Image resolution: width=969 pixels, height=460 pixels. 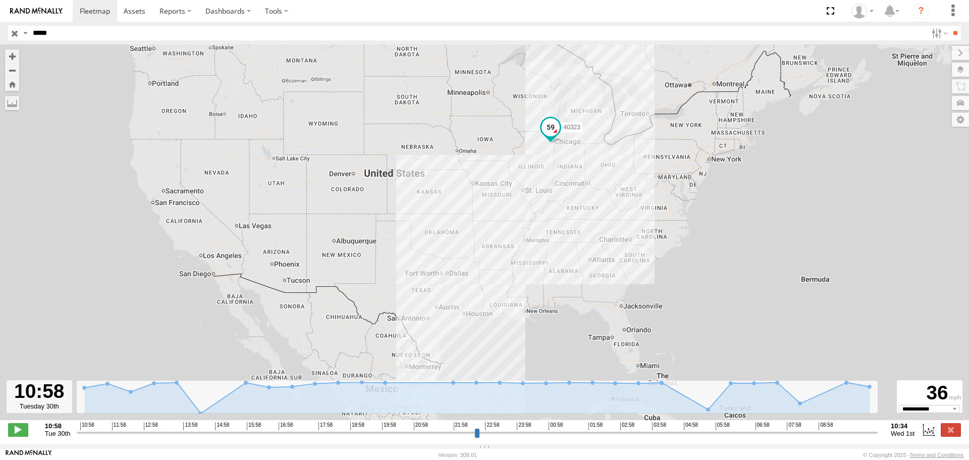 What do you see at coordinates (357, 426) in the screenshot?
I see `span: 18:58` at bounding box center [357, 426].